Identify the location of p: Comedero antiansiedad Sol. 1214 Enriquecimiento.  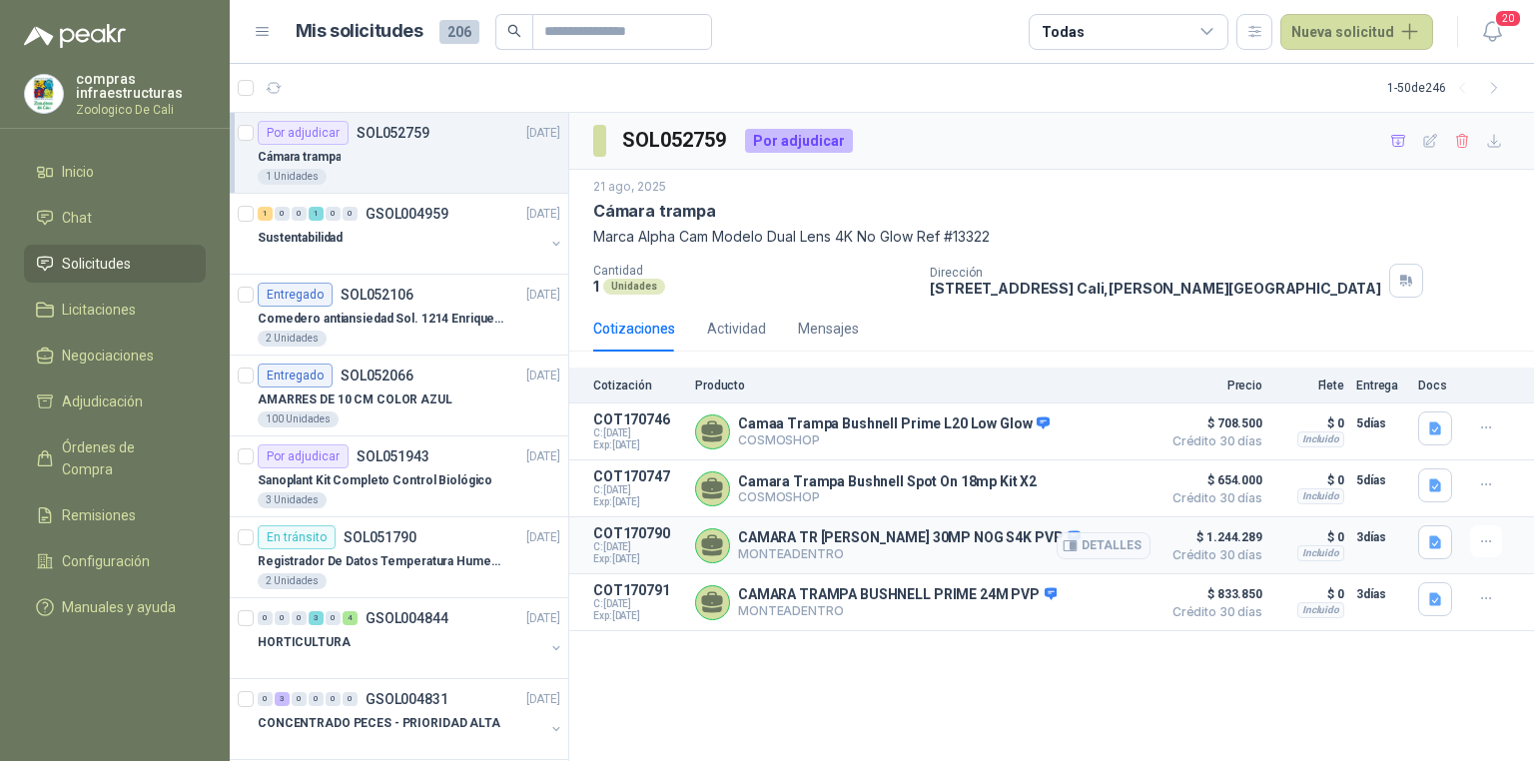
(382, 319).